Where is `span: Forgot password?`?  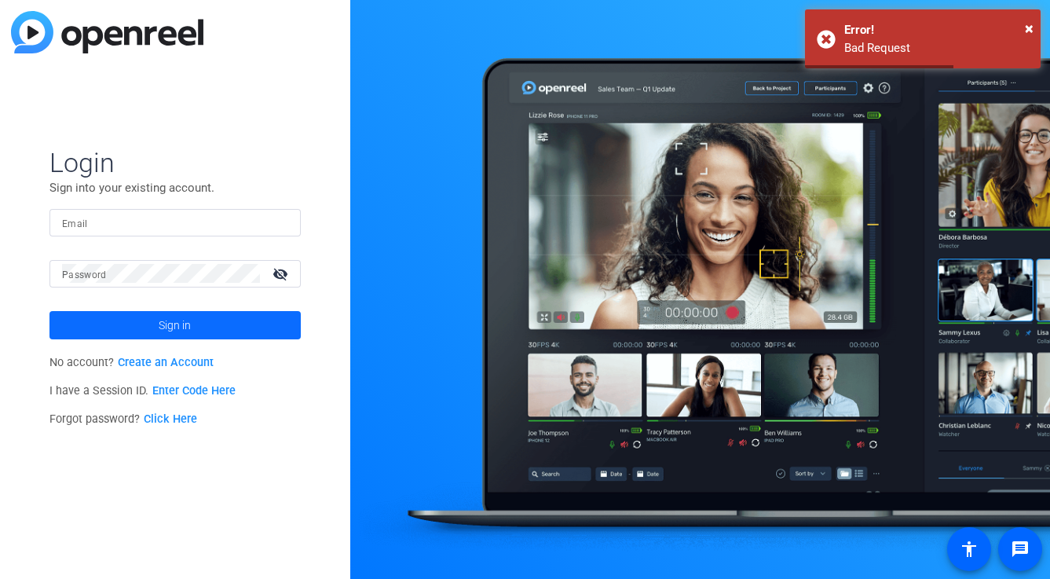
span: Forgot password? is located at coordinates (123, 419).